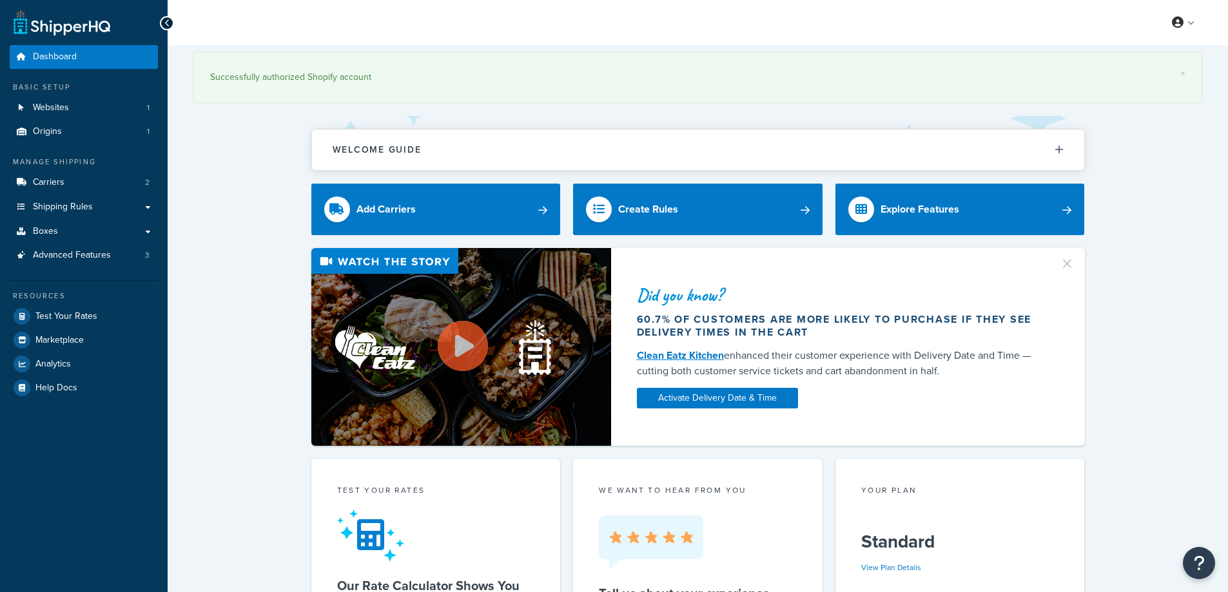  Describe the element at coordinates (59, 340) in the screenshot. I see `span: Marketplace` at that location.